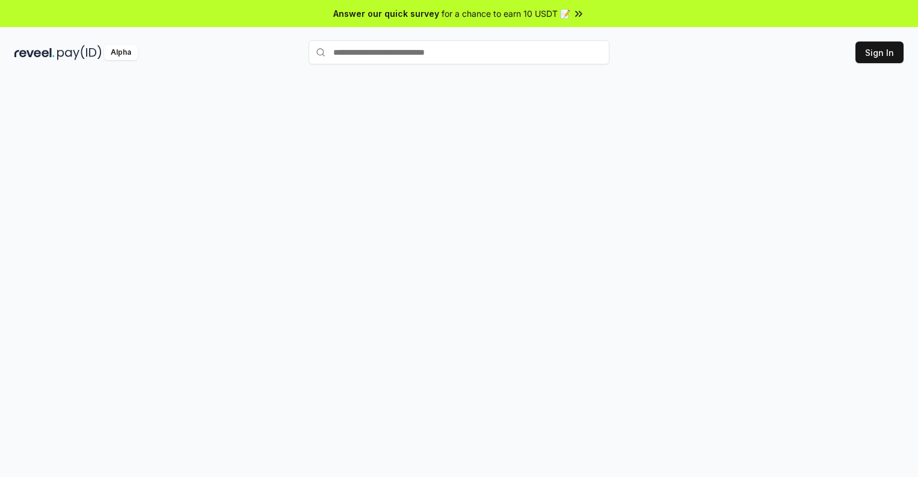 Image resolution: width=918 pixels, height=477 pixels. What do you see at coordinates (879, 52) in the screenshot?
I see `button: Sign In` at bounding box center [879, 52].